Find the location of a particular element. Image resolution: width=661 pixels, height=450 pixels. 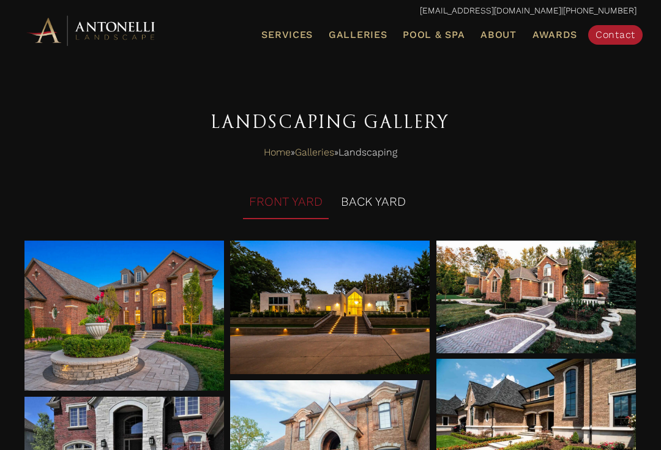

span: Galleries is located at coordinates (357, 34).